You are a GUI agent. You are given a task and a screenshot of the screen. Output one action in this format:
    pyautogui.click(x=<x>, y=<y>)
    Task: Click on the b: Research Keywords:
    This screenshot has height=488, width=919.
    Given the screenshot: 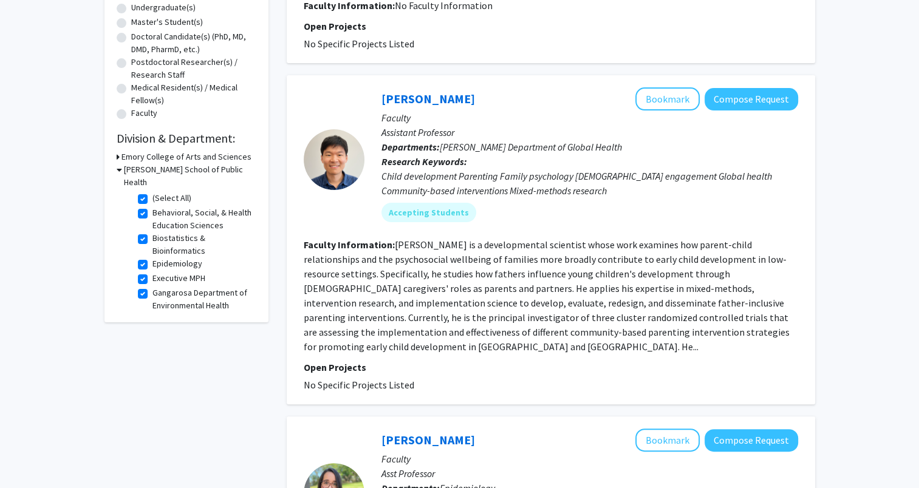 What is the action you would take?
    pyautogui.click(x=424, y=162)
    